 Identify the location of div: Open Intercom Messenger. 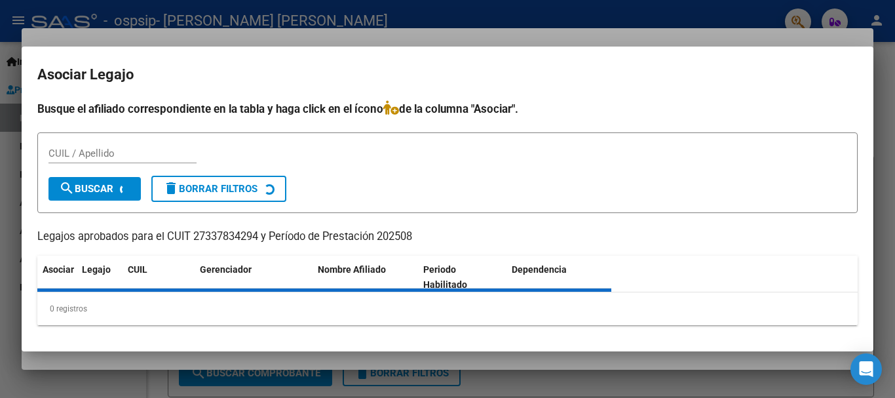
(866, 369).